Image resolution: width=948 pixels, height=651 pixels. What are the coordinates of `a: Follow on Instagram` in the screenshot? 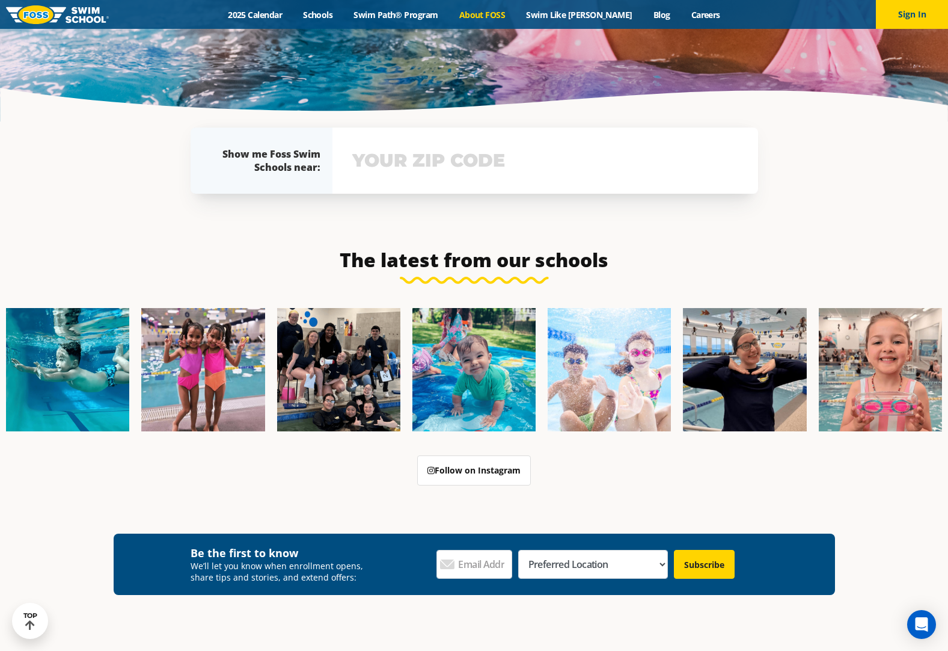 It's located at (474, 470).